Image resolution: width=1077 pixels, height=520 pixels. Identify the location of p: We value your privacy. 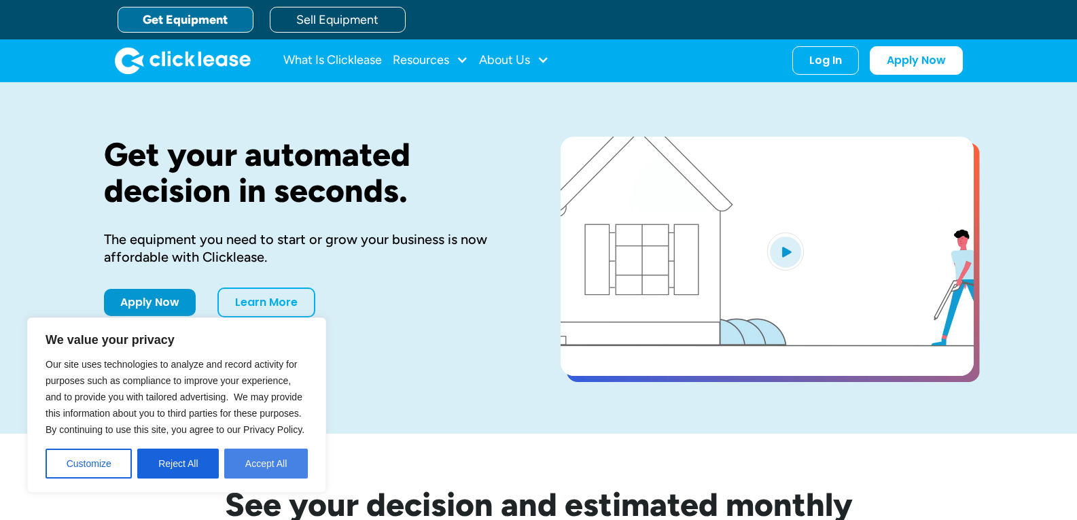
(177, 340).